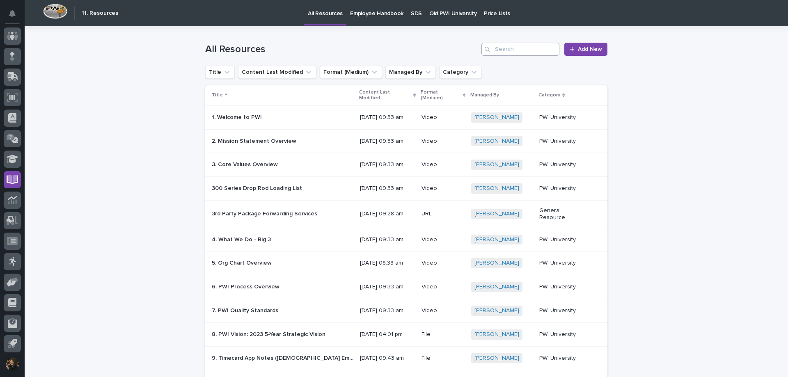 Image resolution: width=788 pixels, height=377 pixels. What do you see at coordinates (411, 72) in the screenshot?
I see `button: Managed By` at bounding box center [411, 72].